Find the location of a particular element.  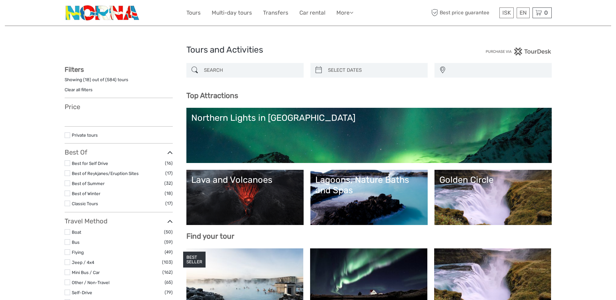

a: Lava and Volcanoes is located at coordinates (245, 197).